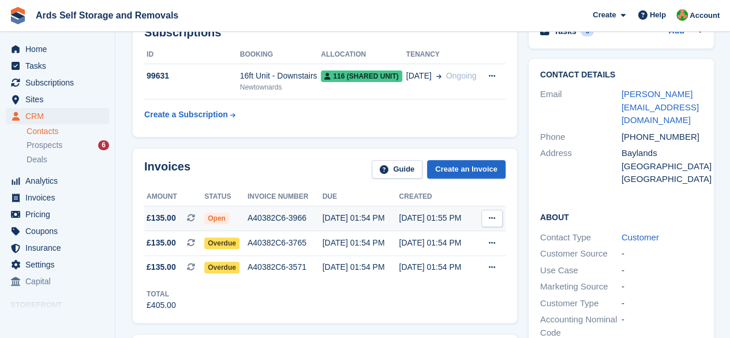  What do you see at coordinates (361, 197) in the screenshot?
I see `th: Due` at bounding box center [361, 197].